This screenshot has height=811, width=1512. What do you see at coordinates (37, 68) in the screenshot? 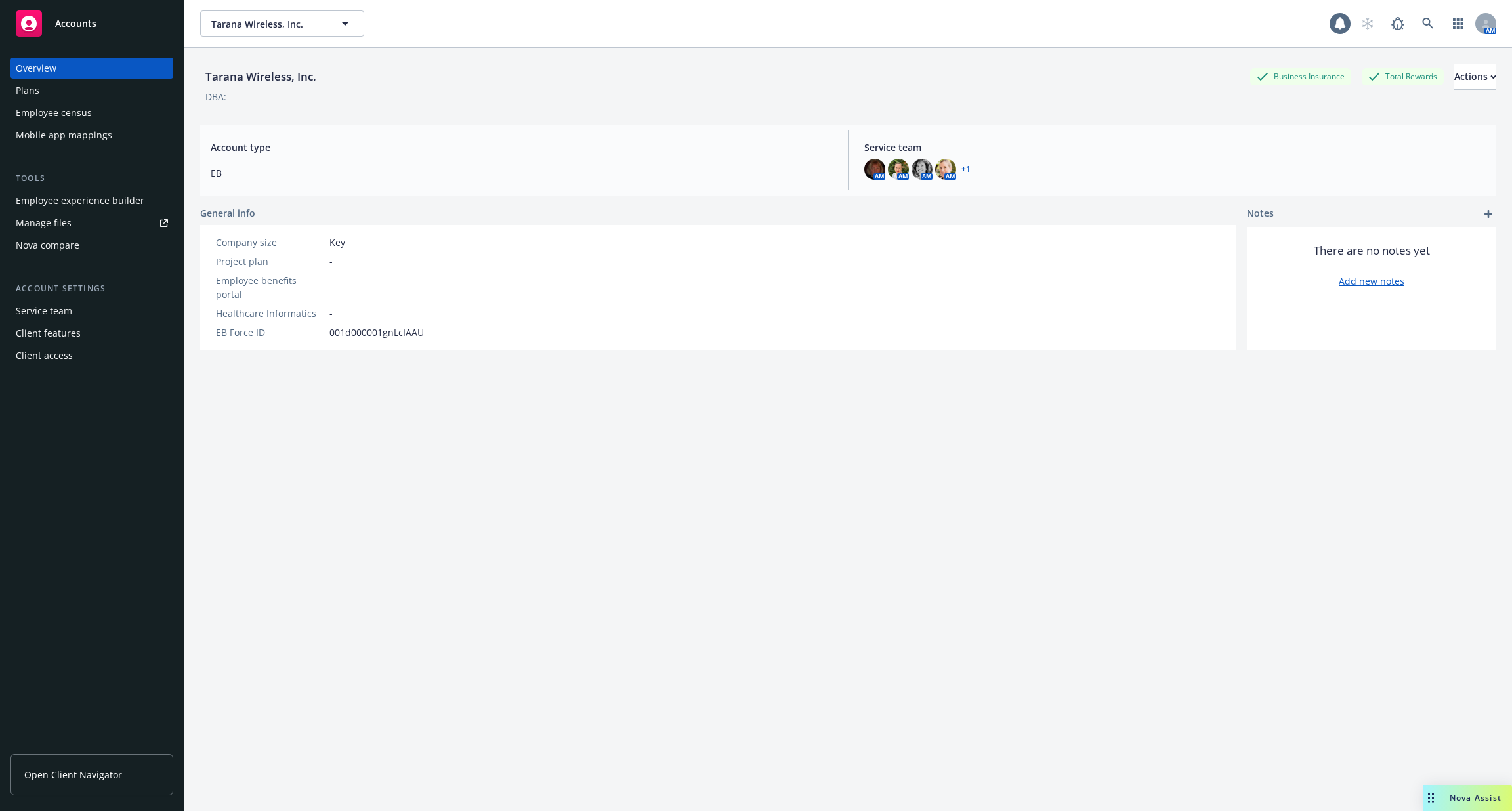
I see `div: Overview` at bounding box center [37, 68].